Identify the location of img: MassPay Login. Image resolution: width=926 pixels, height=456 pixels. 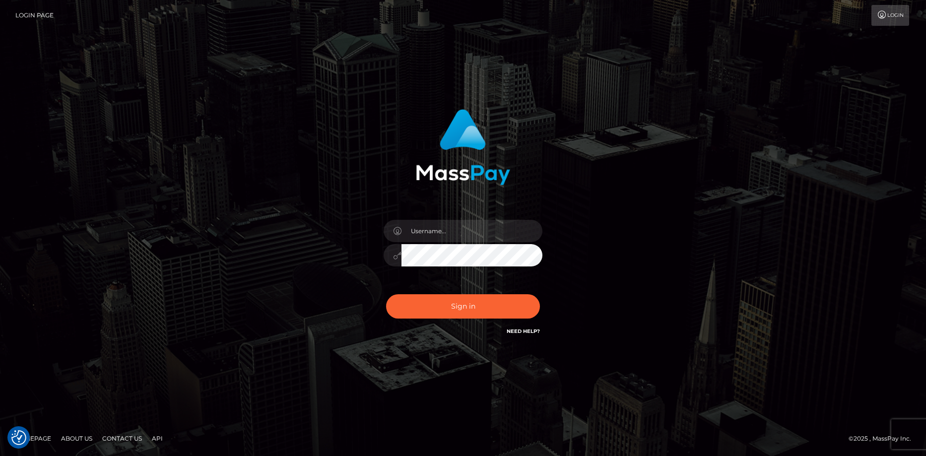
(463, 147).